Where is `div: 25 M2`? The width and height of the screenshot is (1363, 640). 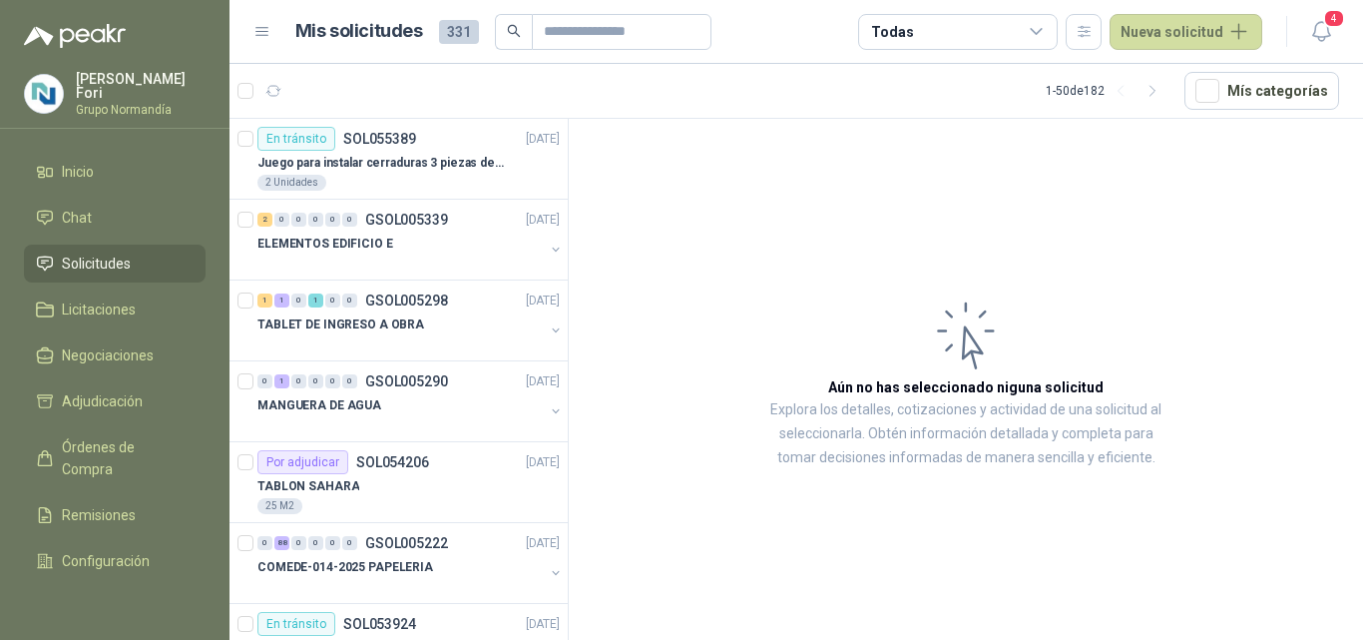
div: 25 M2 is located at coordinates (279, 506).